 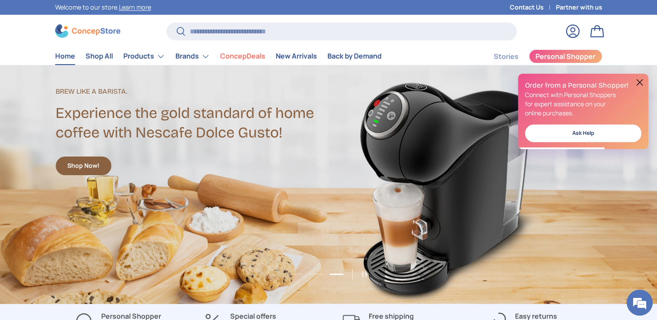 What do you see at coordinates (192, 56) in the screenshot?
I see `summary: Brands` at bounding box center [192, 56].